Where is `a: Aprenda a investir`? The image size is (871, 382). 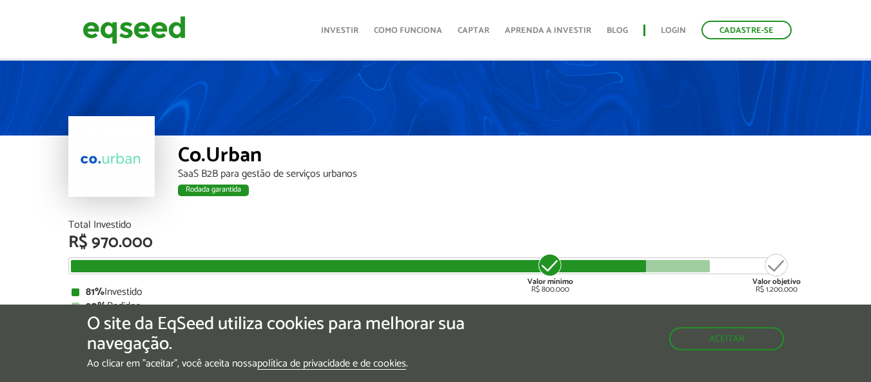 a: Aprenda a investir is located at coordinates (548, 30).